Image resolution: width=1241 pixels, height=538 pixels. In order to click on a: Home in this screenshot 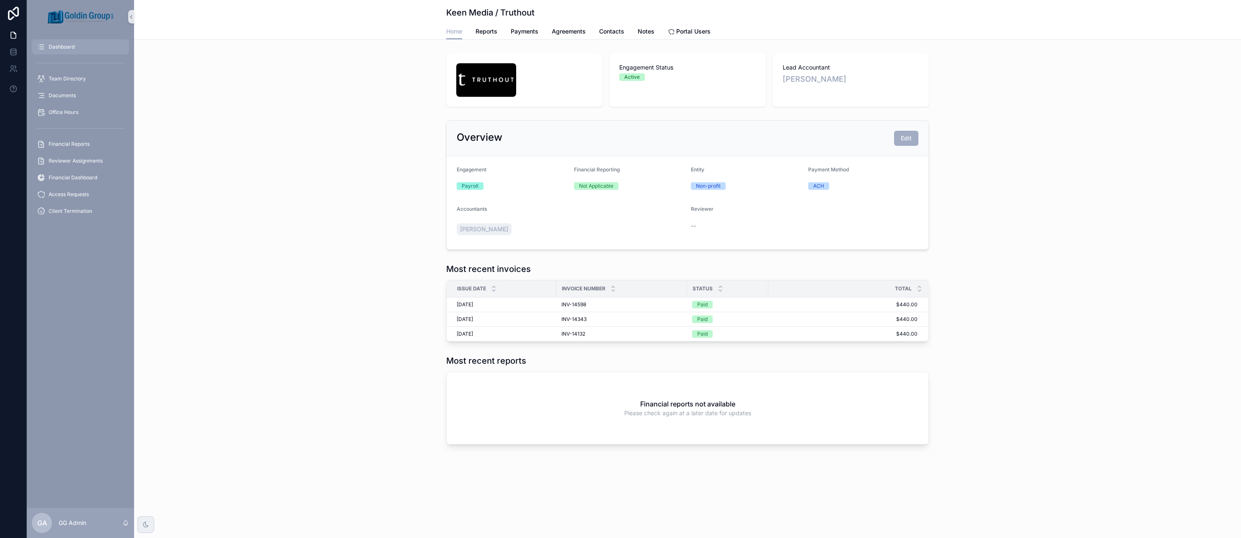, I will do `click(454, 32)`.